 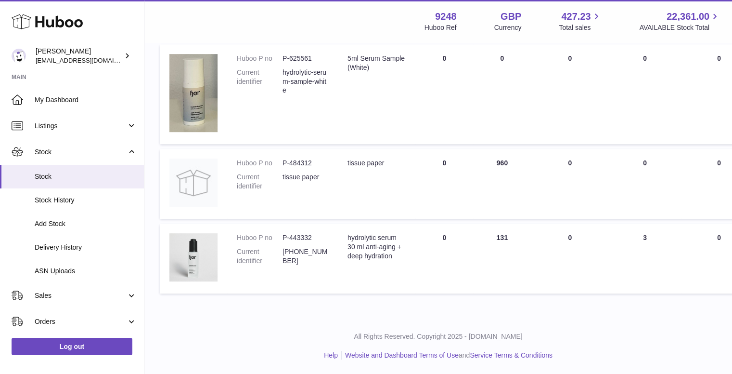 What do you see at coordinates (580, 27) in the screenshot?
I see `span: Total sales` at bounding box center [580, 27].